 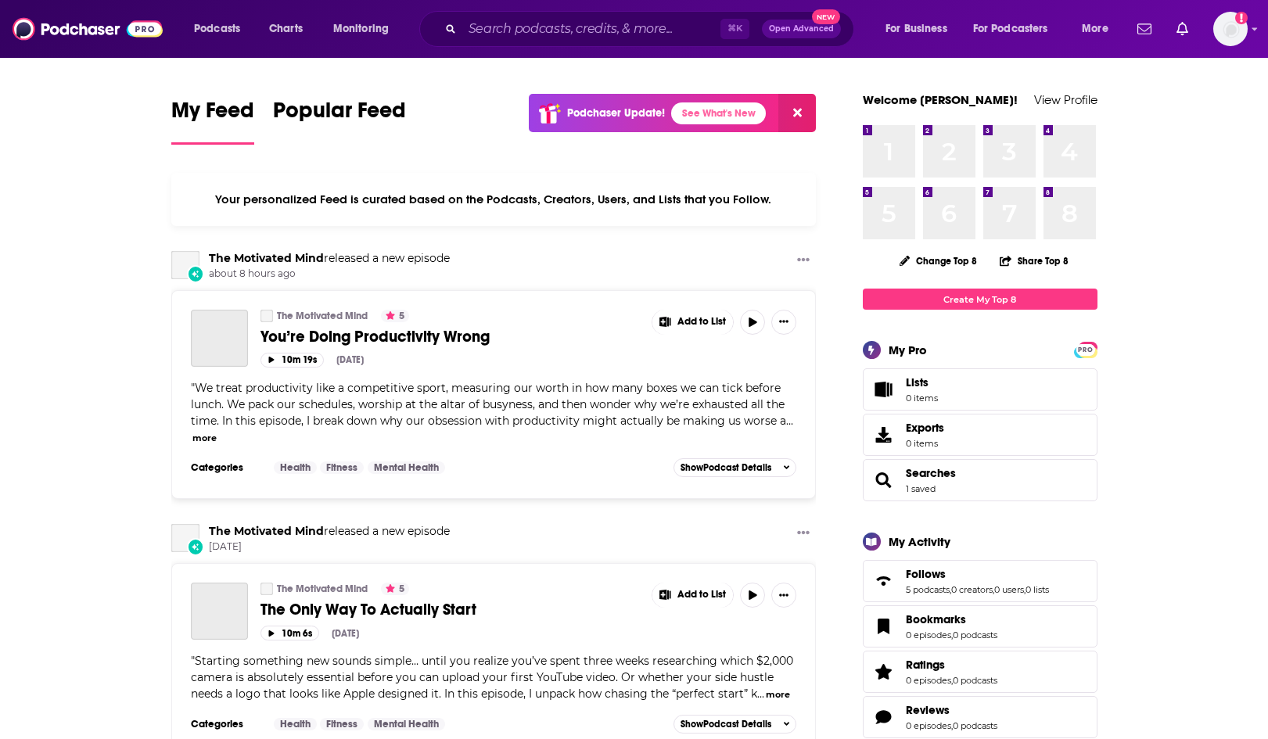 I want to click on a: Popular Feed, so click(x=339, y=120).